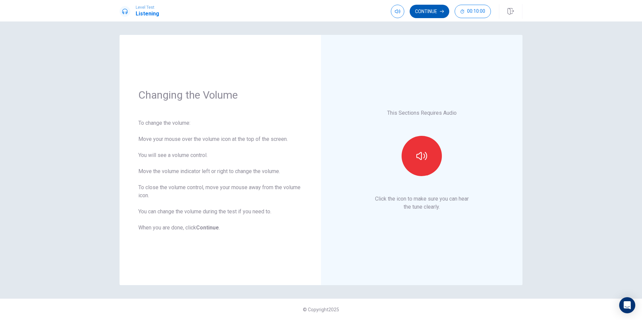 The height and width of the screenshot is (320, 642). What do you see at coordinates (207, 228) in the screenshot?
I see `b: Continue` at bounding box center [207, 228].